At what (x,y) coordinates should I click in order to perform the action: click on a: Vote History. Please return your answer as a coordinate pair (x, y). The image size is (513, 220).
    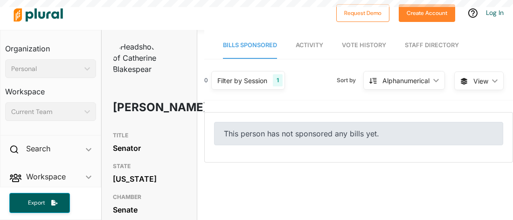
    Looking at the image, I should click on (364, 45).